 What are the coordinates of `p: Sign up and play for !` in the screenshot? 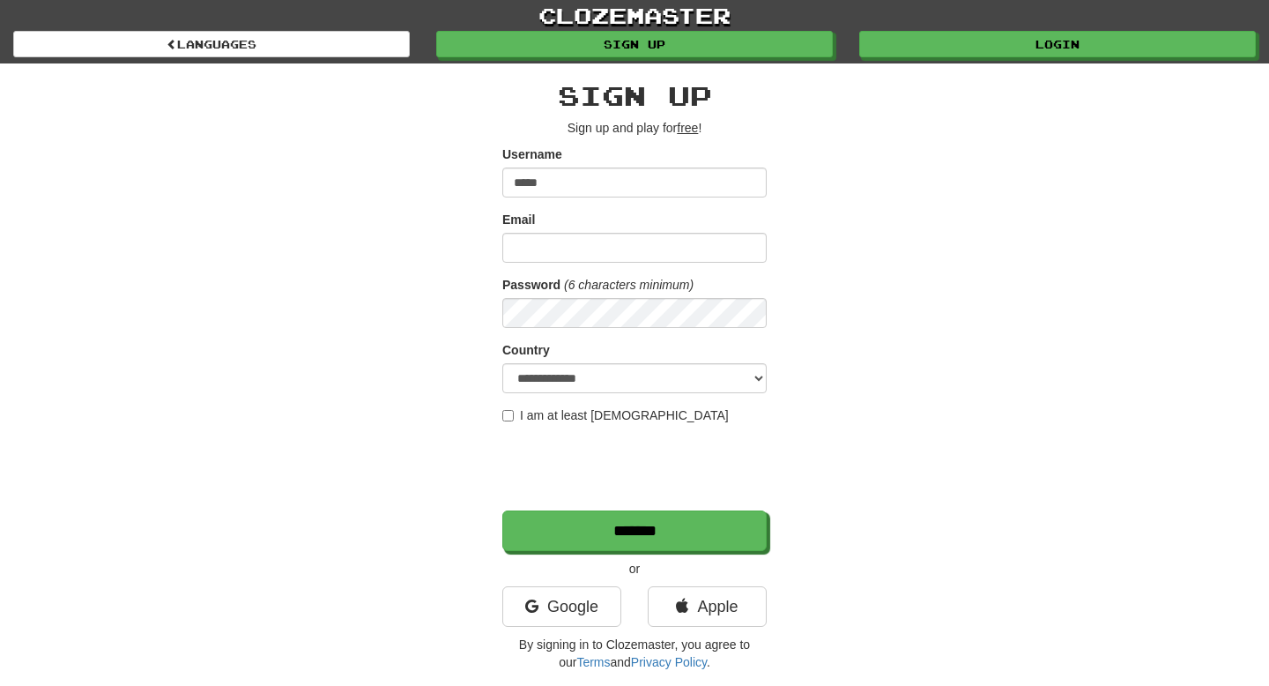 It's located at (635, 128).